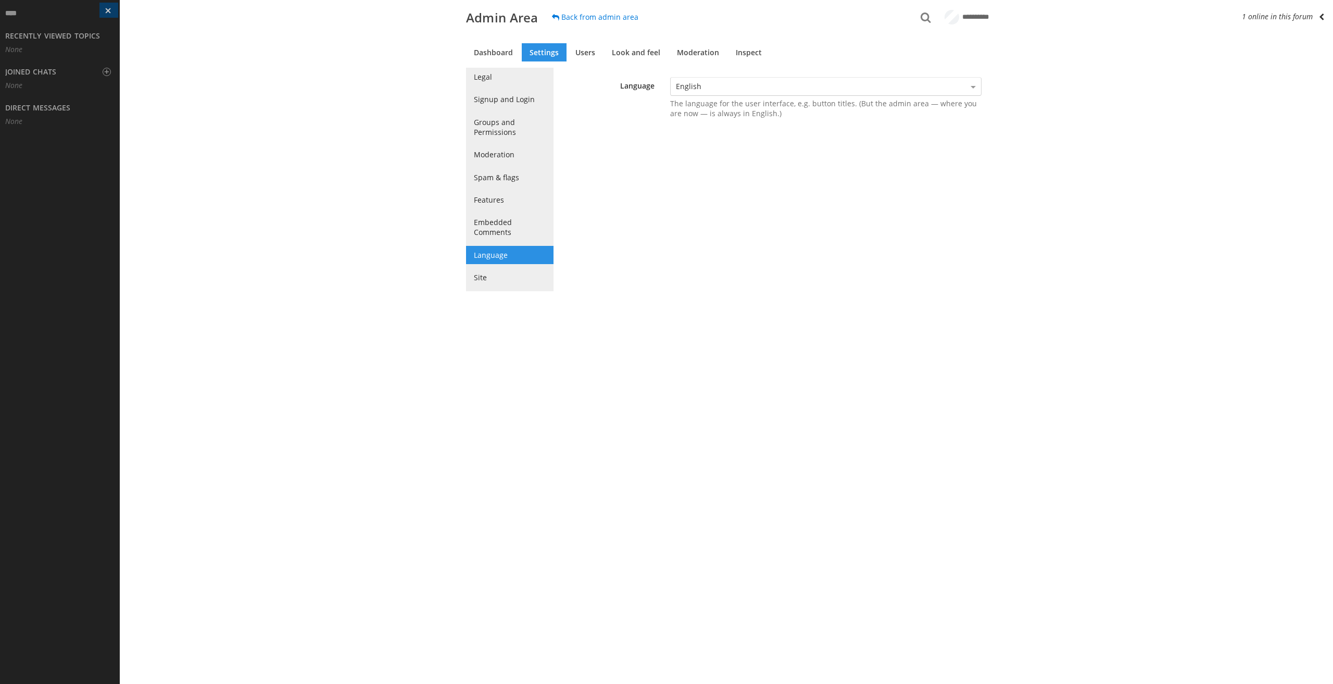  Describe the element at coordinates (510, 255) in the screenshot. I see `a: Language` at that location.